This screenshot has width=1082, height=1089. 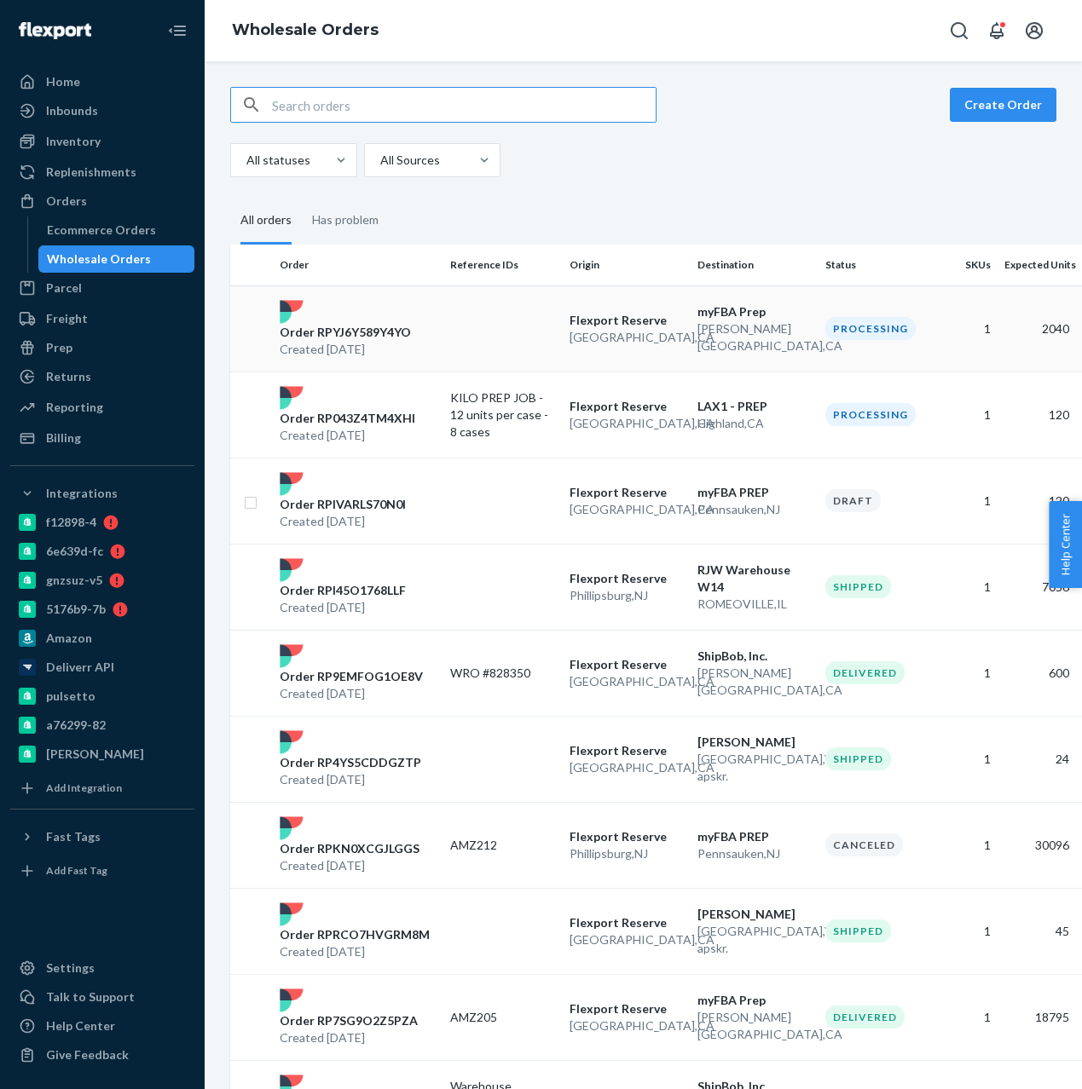 What do you see at coordinates (70, 968) in the screenshot?
I see `div: Settings` at bounding box center [70, 968].